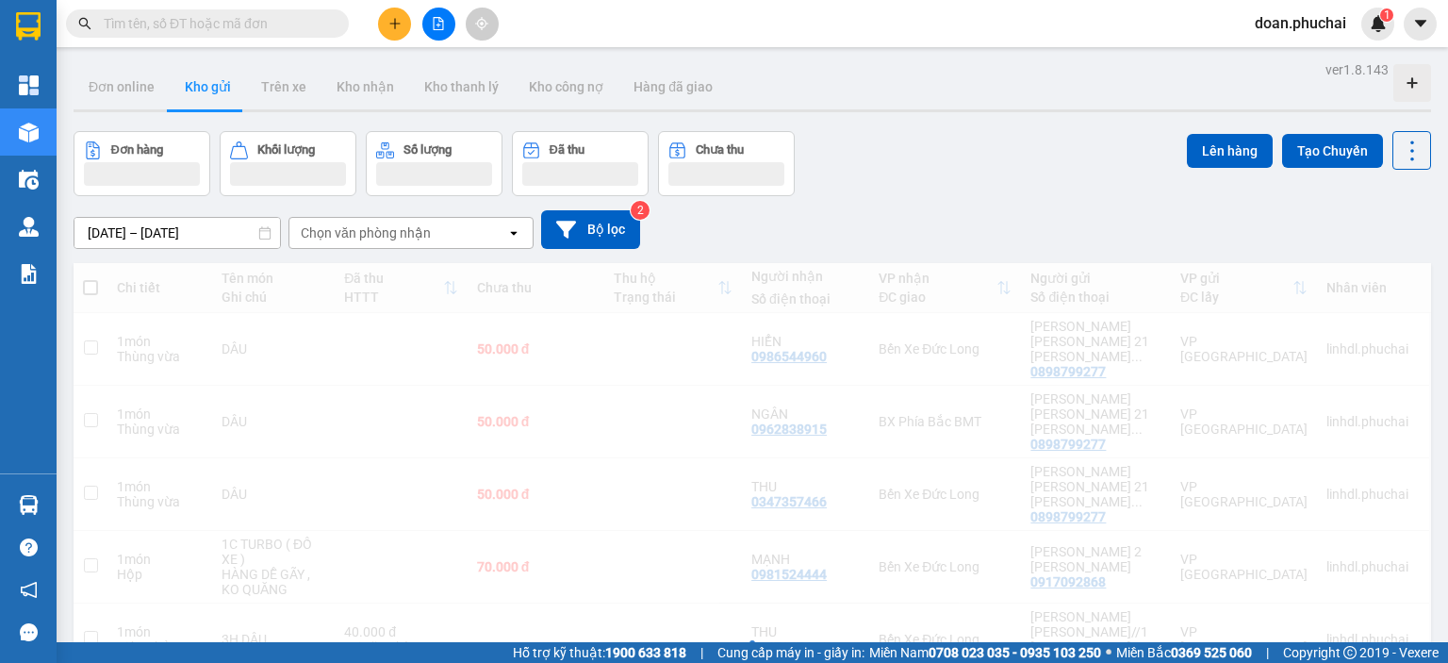 Image resolution: width=1448 pixels, height=663 pixels. What do you see at coordinates (1350, 652) in the screenshot?
I see `span: copyright` at bounding box center [1350, 652].